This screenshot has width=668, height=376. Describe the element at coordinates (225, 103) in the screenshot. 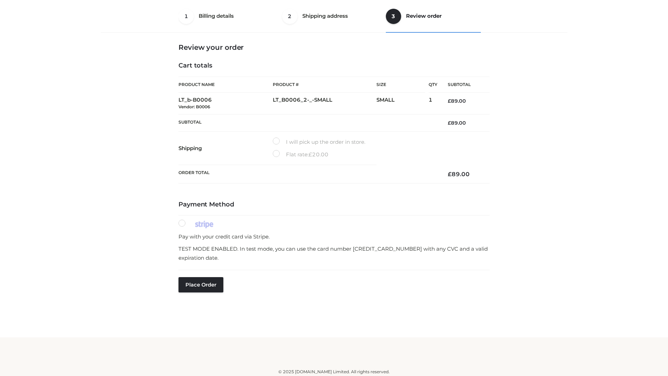

I see `td: LT_b-B0006` at that location.